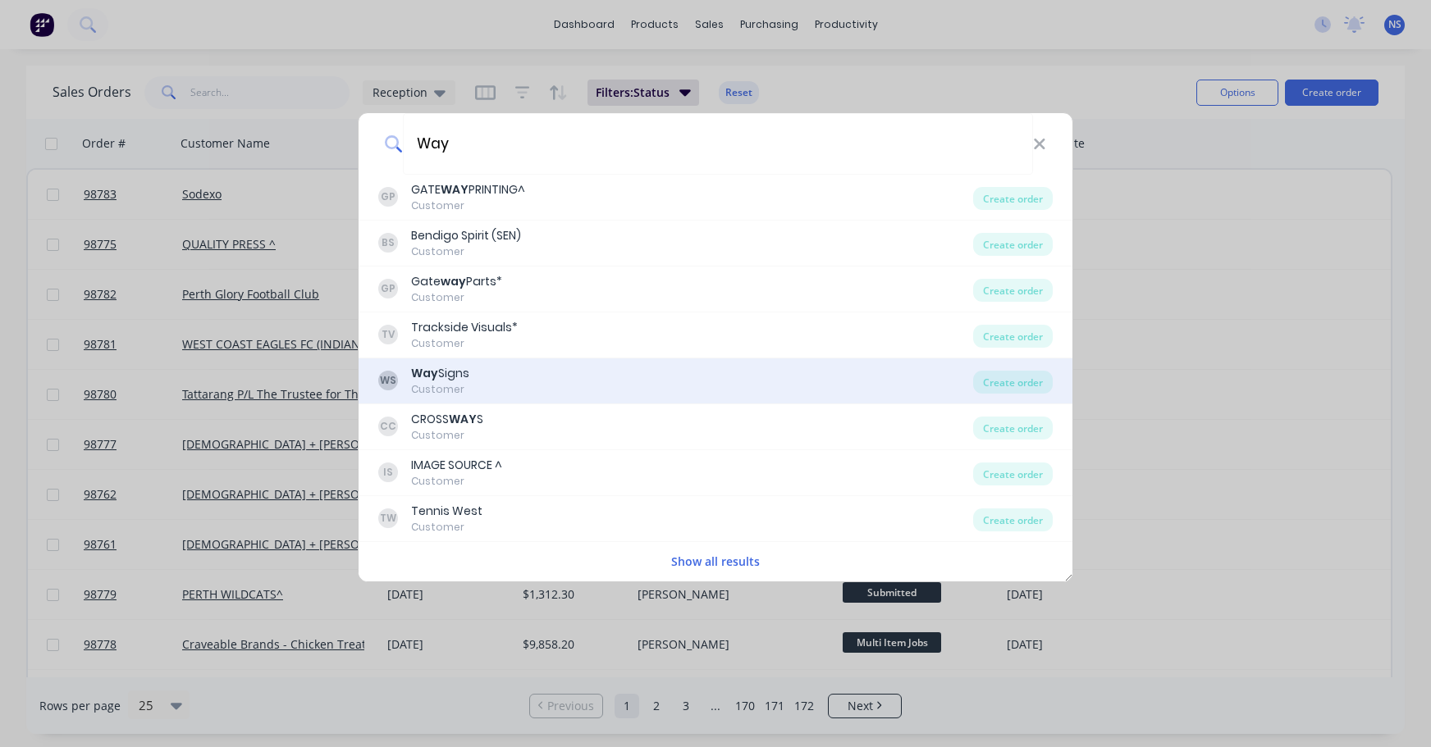 The height and width of the screenshot is (747, 1431). What do you see at coordinates (447, 419) in the screenshot?
I see `div: CROSS S` at bounding box center [447, 419].